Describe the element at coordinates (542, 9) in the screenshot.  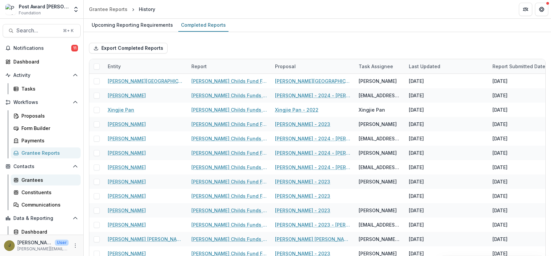
I see `button: Get Help` at that location.